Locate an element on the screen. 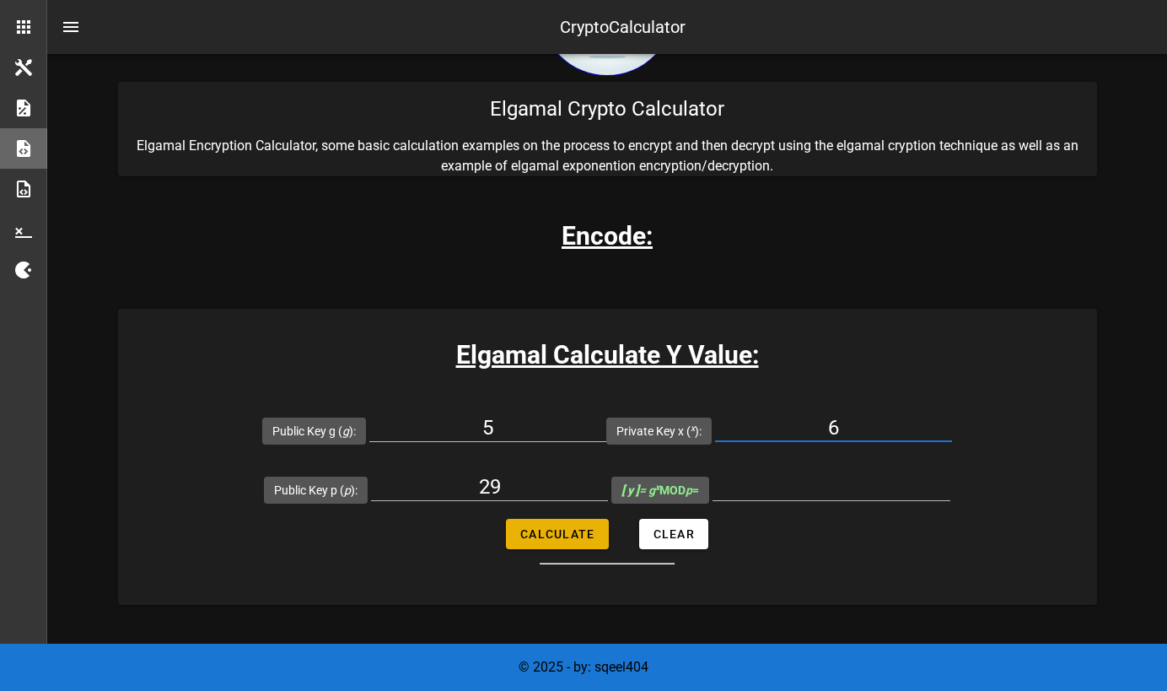  p: Elgamal Encryption Calculator, some basic calculation examples on the process to encrypt and then... is located at coordinates (607, 156).